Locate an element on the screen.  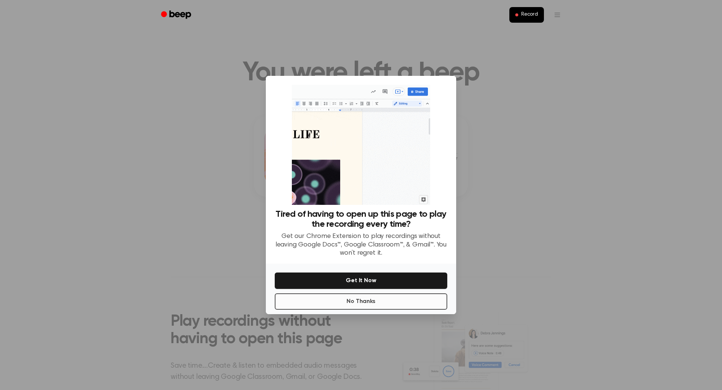
p: Get our Chrome Extension to play recordings without leaving Google Docs™, Google Classroom™, & Gm... is located at coordinates (361, 245).